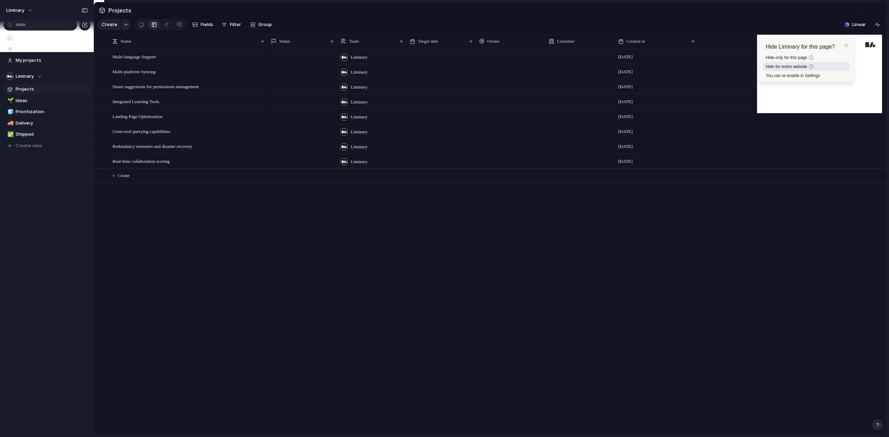  Describe the element at coordinates (47, 49) in the screenshot. I see `a: Prototypes` at that location.